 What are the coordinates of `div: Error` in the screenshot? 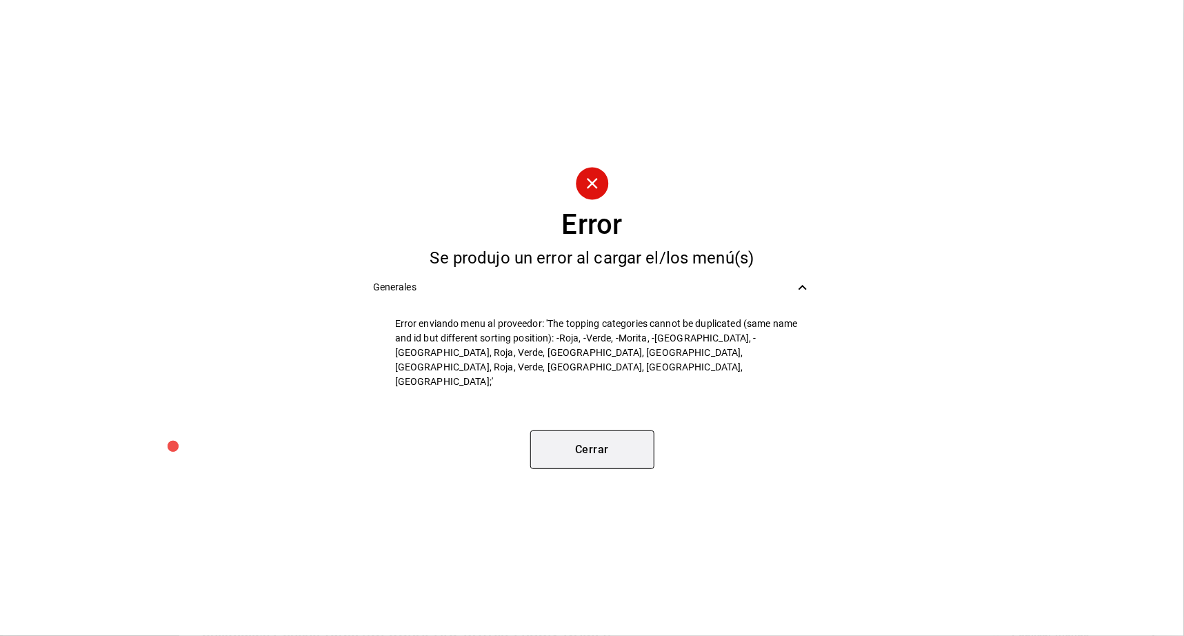 It's located at (592, 225).